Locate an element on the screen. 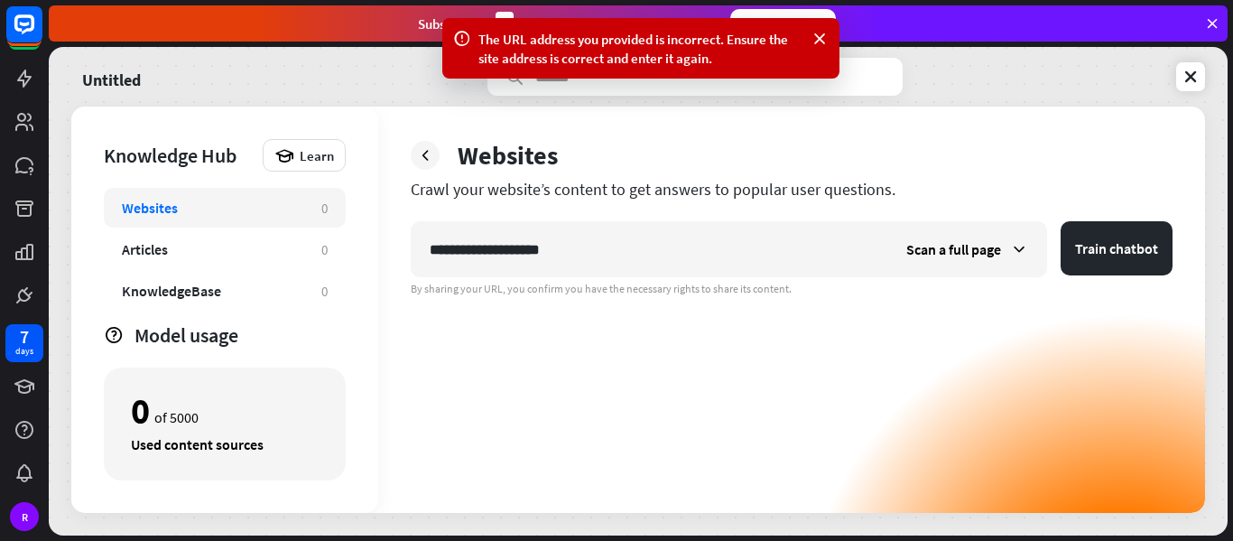 The height and width of the screenshot is (541, 1233). span: Learn is located at coordinates (317, 155).